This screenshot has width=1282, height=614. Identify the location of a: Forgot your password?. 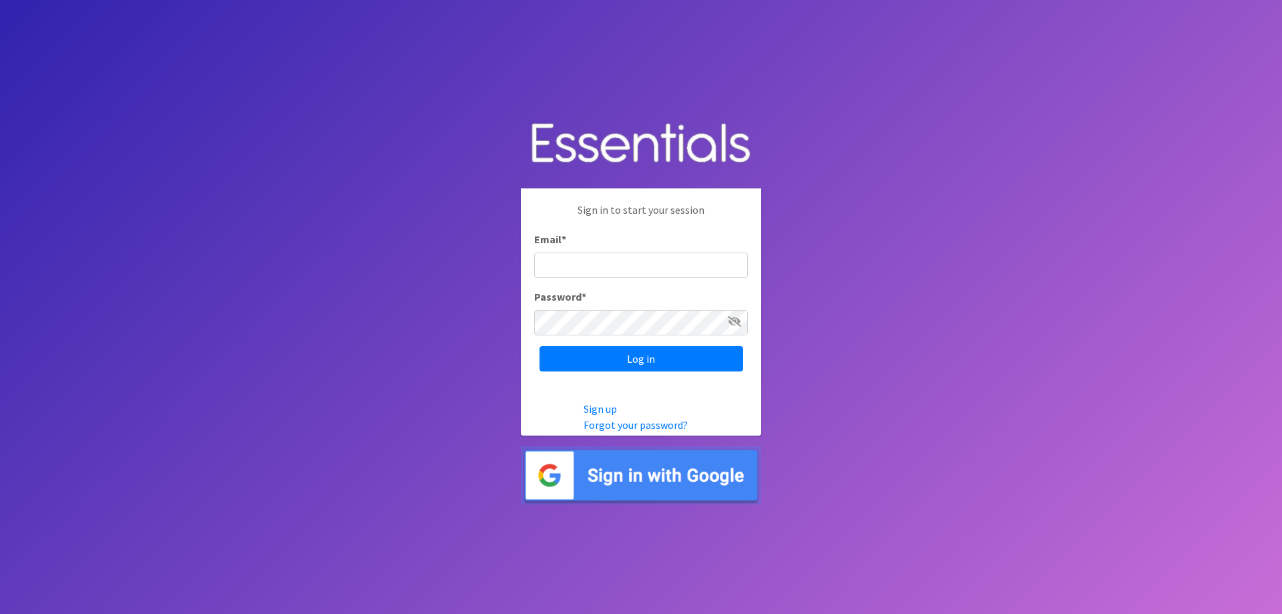
(636, 425).